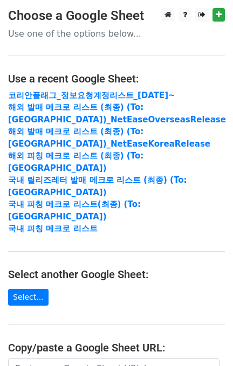  What do you see at coordinates (117, 33) in the screenshot?
I see `p: Use one of the options below...` at bounding box center [117, 33].